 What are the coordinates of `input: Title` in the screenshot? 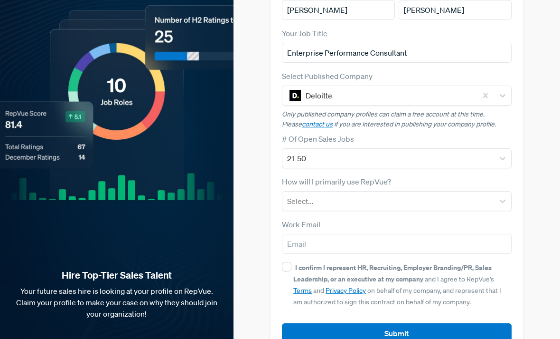 It's located at (397, 53).